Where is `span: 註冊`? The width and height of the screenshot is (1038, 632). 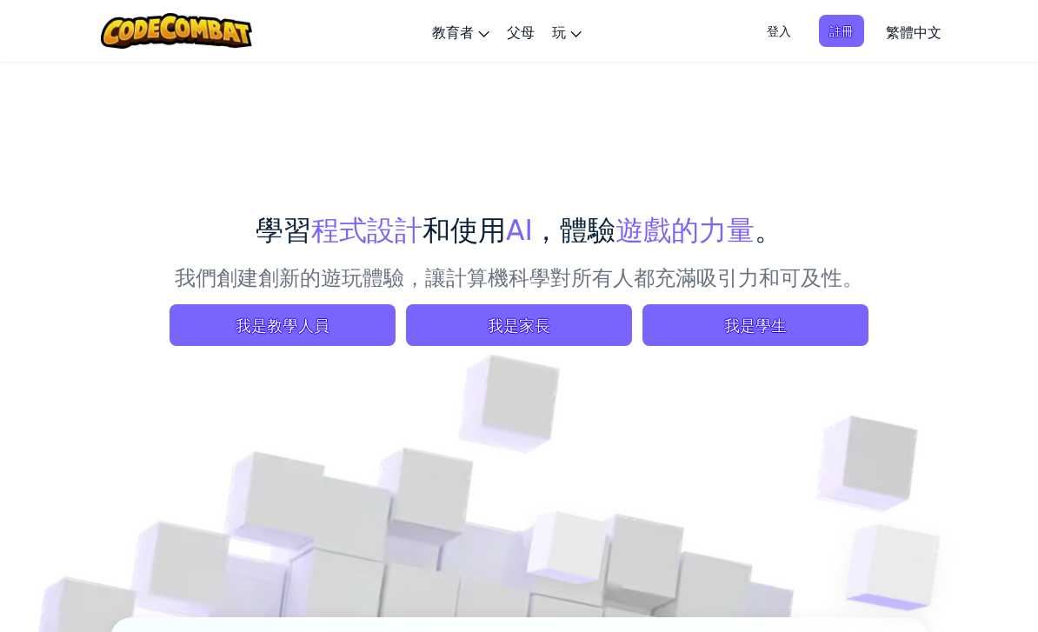 span: 註冊 is located at coordinates (841, 30).